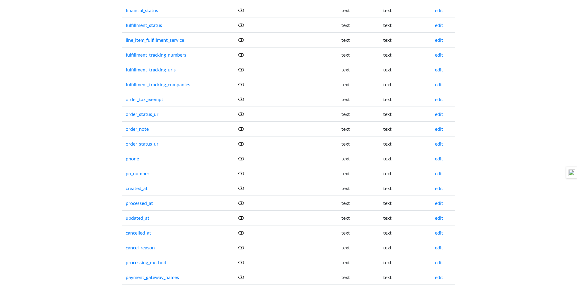  I want to click on a: fulfillment_tracking_urls, so click(150, 69).